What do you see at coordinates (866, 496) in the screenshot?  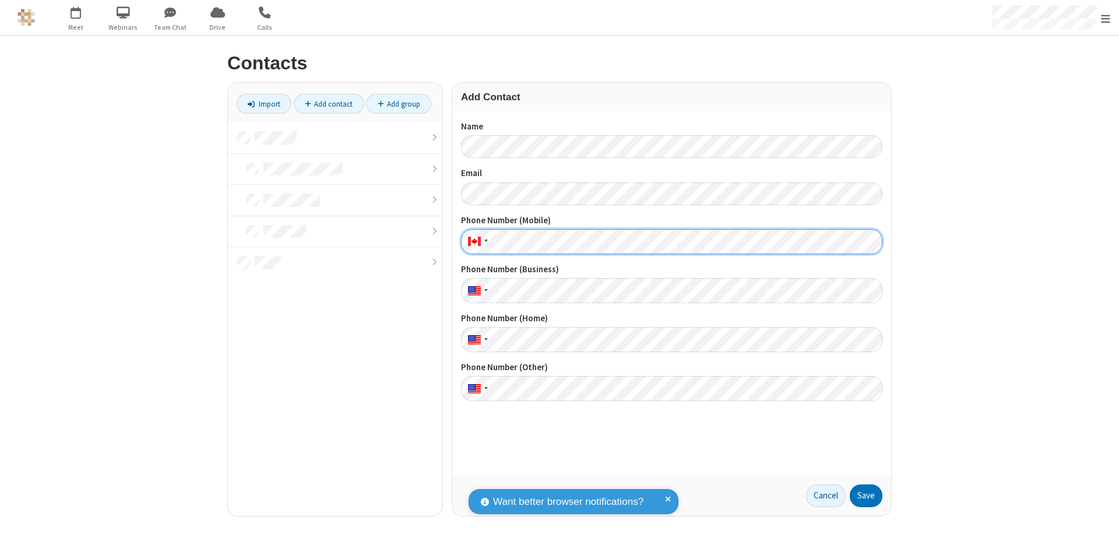 I see `button: Save` at bounding box center [866, 496].